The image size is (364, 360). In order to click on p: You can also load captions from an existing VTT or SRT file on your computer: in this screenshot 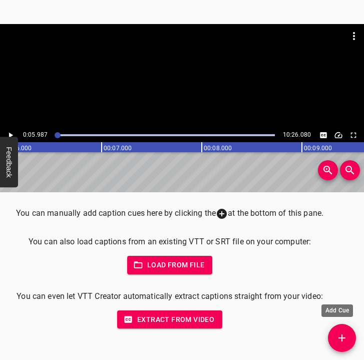, I will do `click(170, 242)`.